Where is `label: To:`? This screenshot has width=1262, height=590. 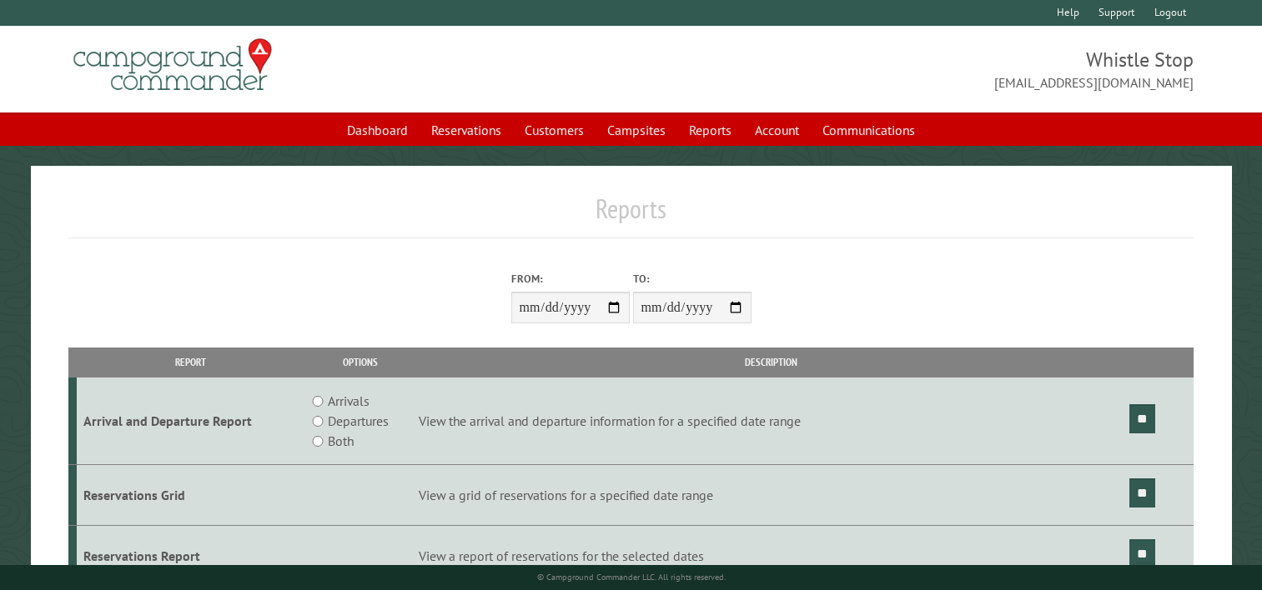
label: To: is located at coordinates (692, 279).